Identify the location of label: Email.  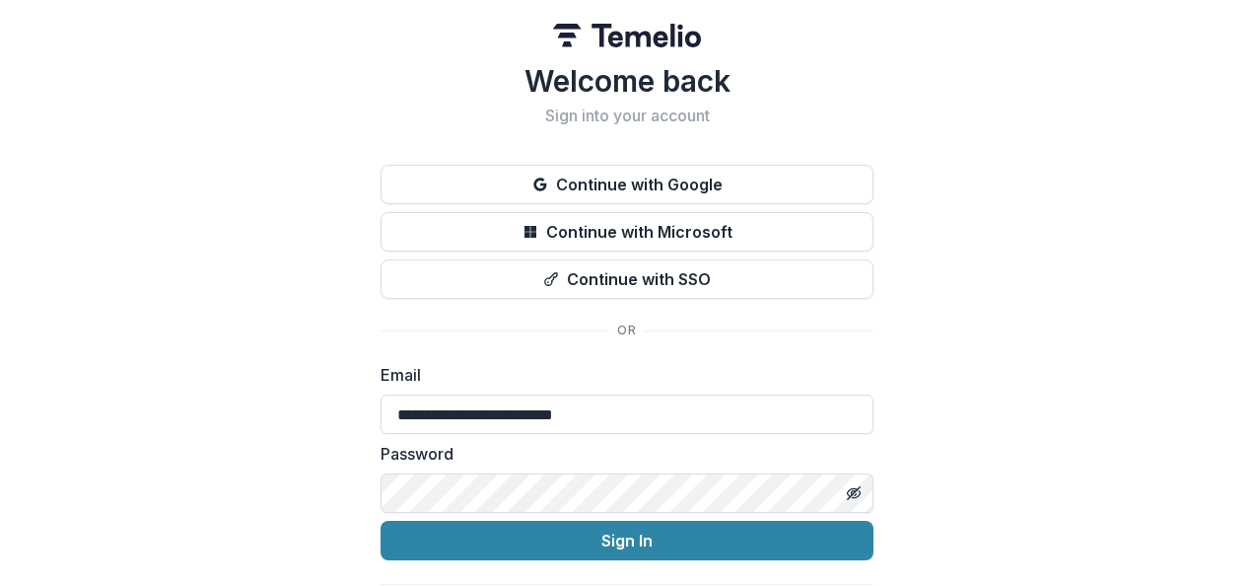
(621, 375).